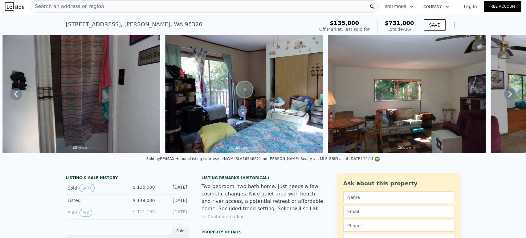 Image resolution: width=526 pixels, height=238 pixels. What do you see at coordinates (263, 232) in the screenshot?
I see `div: Property details` at bounding box center [263, 232].